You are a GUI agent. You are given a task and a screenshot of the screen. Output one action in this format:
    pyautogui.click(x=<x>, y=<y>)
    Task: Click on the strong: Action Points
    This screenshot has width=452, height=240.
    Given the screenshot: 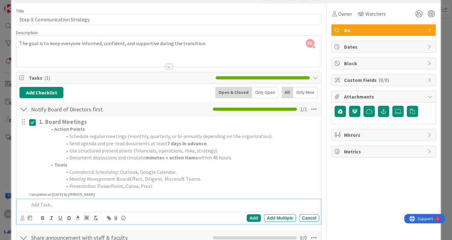 What is the action you would take?
    pyautogui.click(x=70, y=129)
    